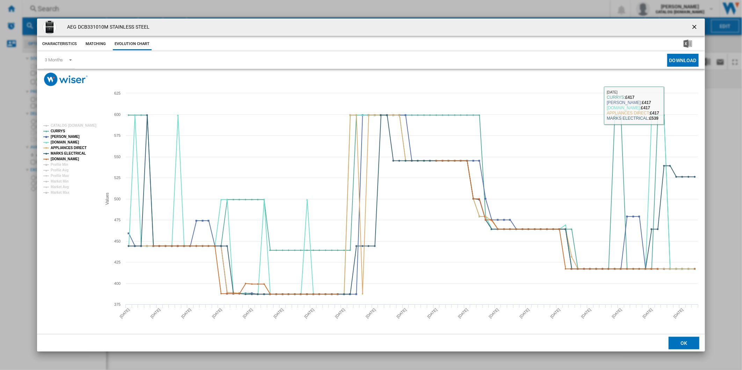 This screenshot has width=742, height=370. I want to click on tspan: Profile Avg, so click(59, 170).